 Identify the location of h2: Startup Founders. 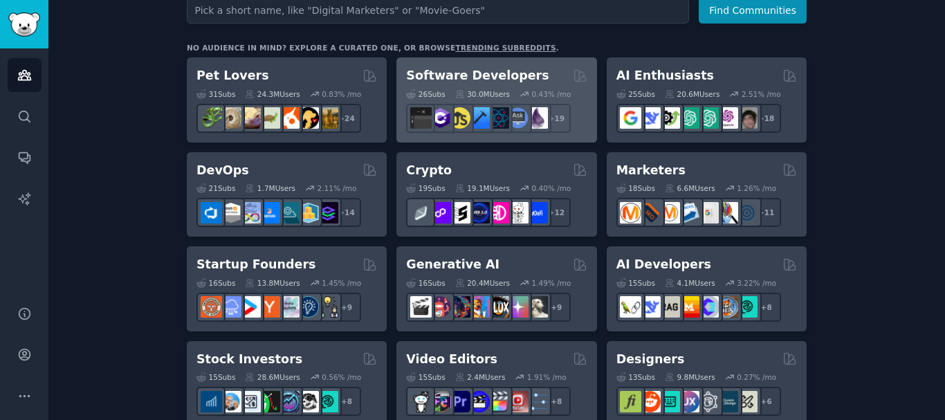
(256, 264).